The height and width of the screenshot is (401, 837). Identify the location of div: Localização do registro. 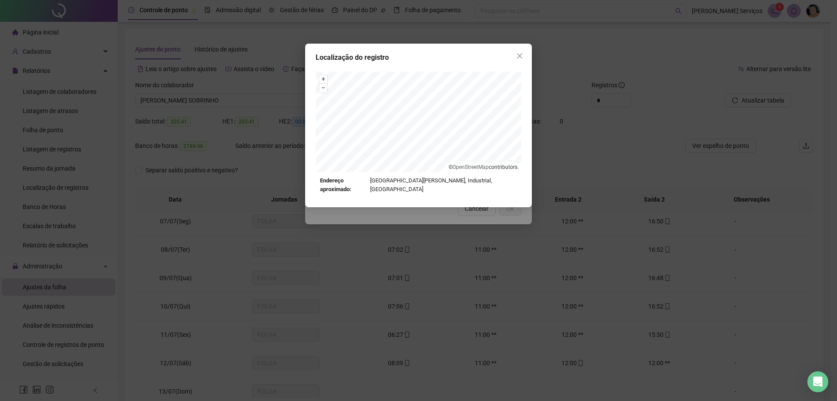
(419, 58).